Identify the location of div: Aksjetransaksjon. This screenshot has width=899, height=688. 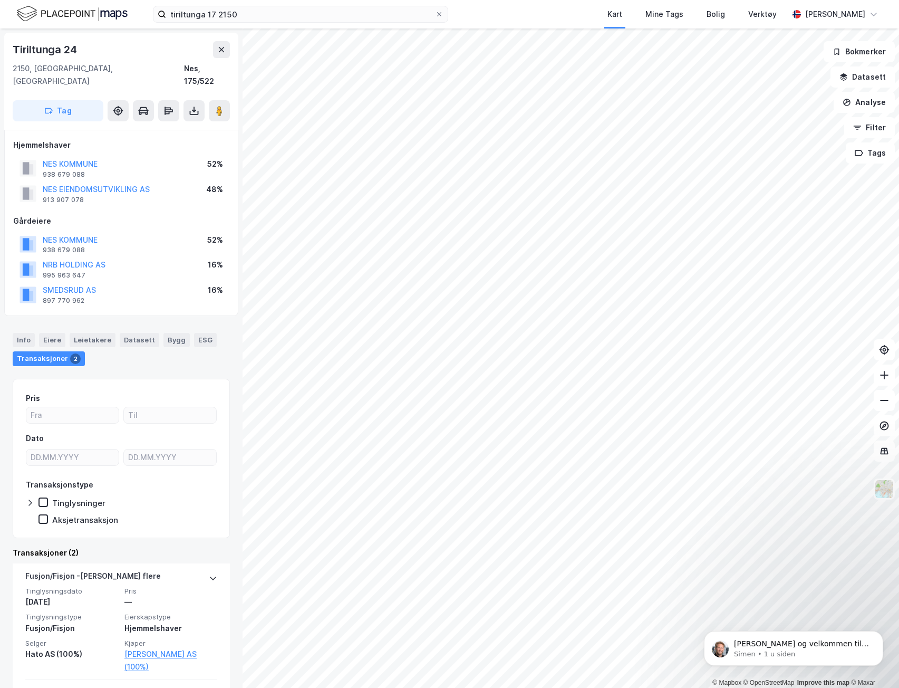
(85, 519).